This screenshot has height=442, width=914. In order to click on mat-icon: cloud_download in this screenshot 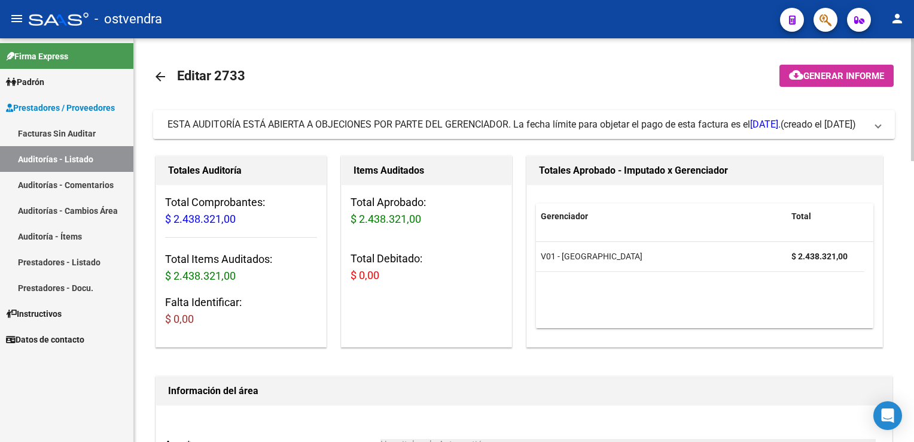, I will do `click(796, 75)`.